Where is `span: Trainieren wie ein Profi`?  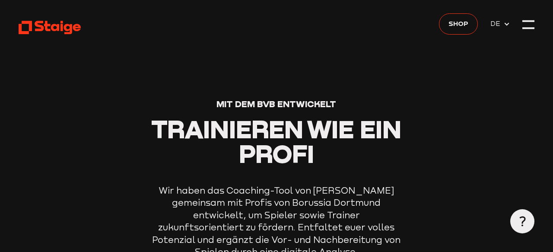
span: Trainieren wie ein Profi is located at coordinates (276, 141).